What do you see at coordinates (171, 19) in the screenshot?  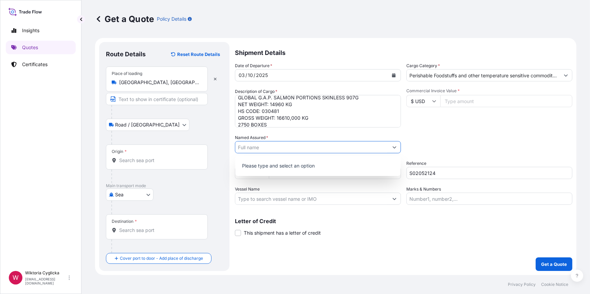 I see `p: Policy Details` at bounding box center [171, 19].